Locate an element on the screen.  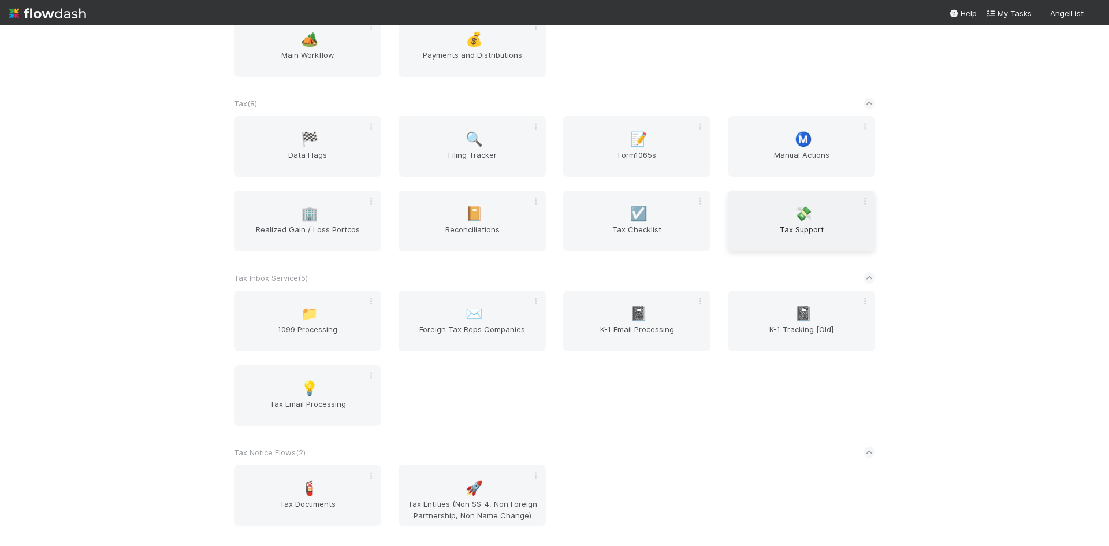
span: Tax Notice Flows ( 2 ) is located at coordinates (270, 452).